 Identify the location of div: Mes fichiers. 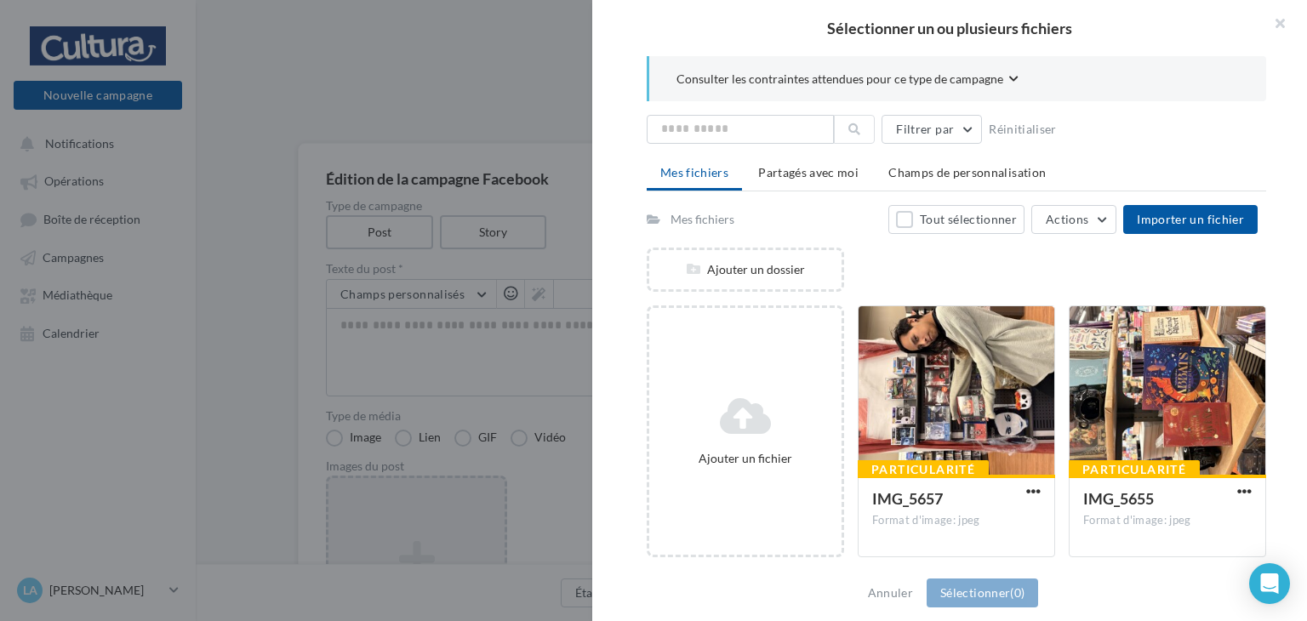
(702, 219).